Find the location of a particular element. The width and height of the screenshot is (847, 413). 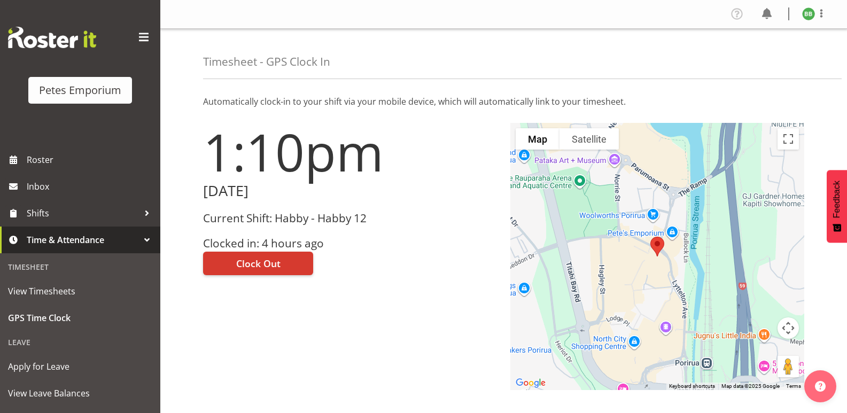

a: Apply for Leave is located at coordinates (80, 366).